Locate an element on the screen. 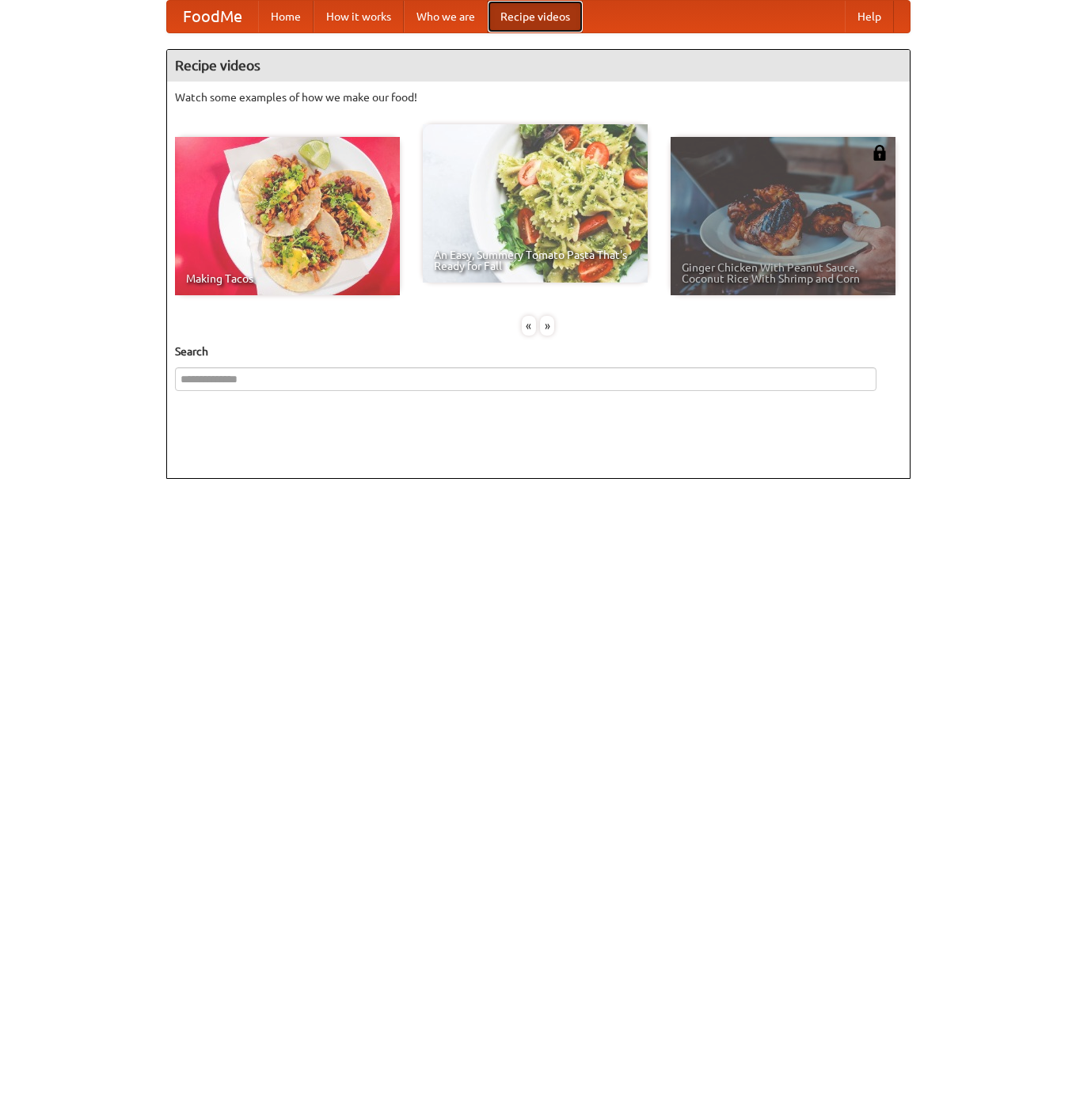  a: FoodMe is located at coordinates (212, 17).